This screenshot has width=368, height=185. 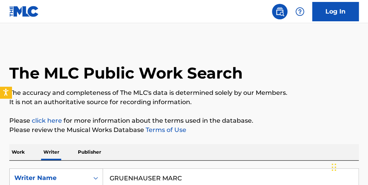 I want to click on p: Work, so click(x=18, y=152).